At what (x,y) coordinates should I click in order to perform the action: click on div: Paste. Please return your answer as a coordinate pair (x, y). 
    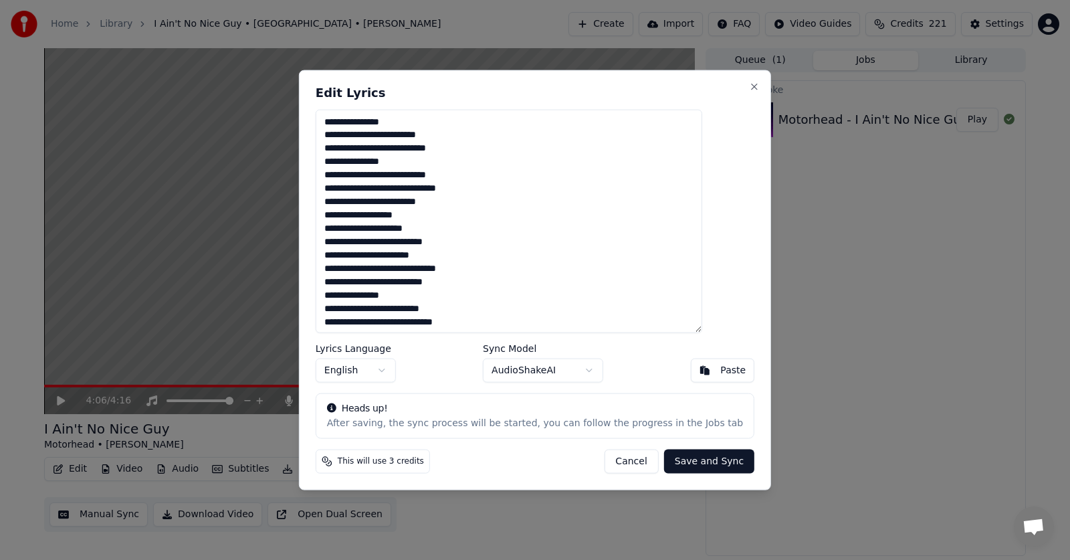
    Looking at the image, I should click on (733, 370).